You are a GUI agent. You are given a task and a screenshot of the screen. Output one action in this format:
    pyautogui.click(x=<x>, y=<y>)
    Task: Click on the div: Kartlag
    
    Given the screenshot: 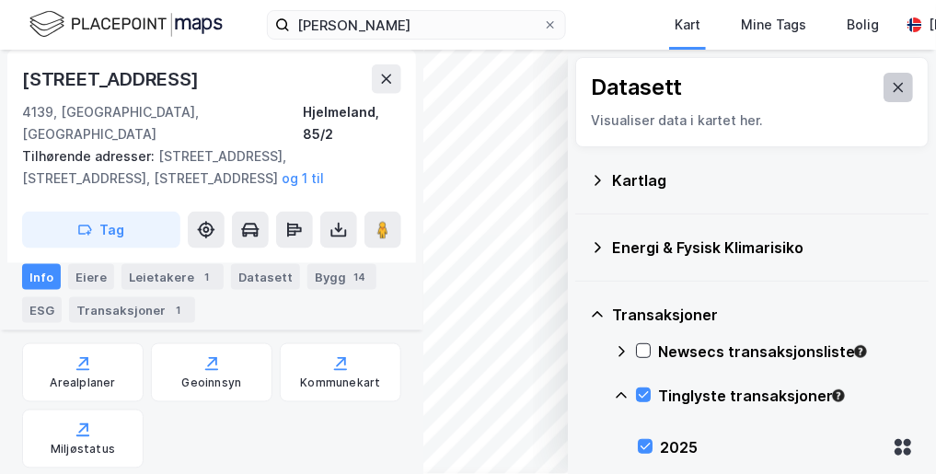 What is the action you would take?
    pyautogui.click(x=763, y=180)
    